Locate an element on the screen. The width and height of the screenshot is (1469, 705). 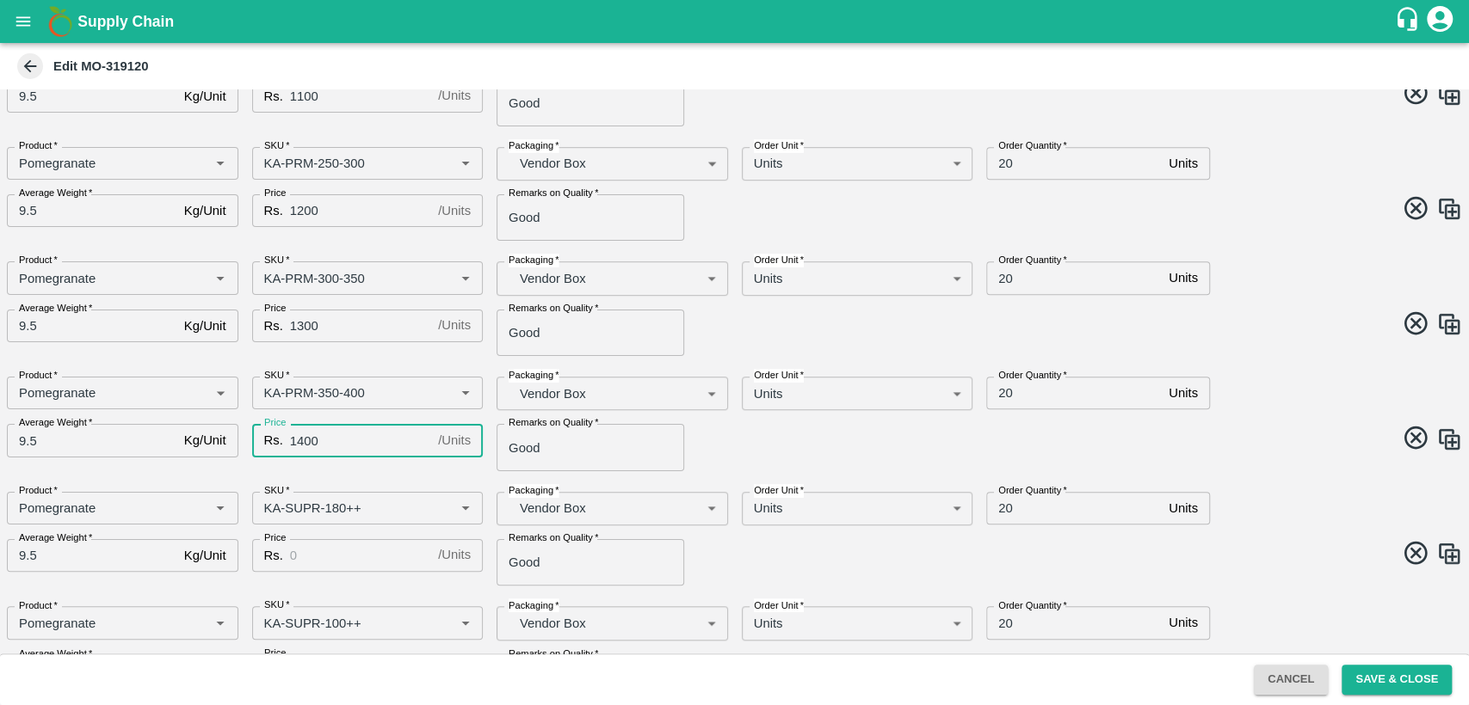
b: Supply Chain is located at coordinates (126, 22).